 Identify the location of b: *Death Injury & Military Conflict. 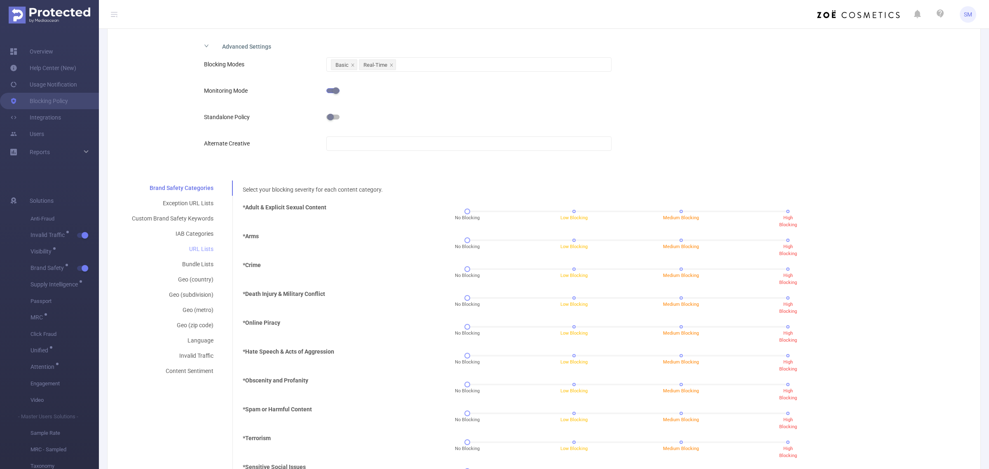
(284, 294).